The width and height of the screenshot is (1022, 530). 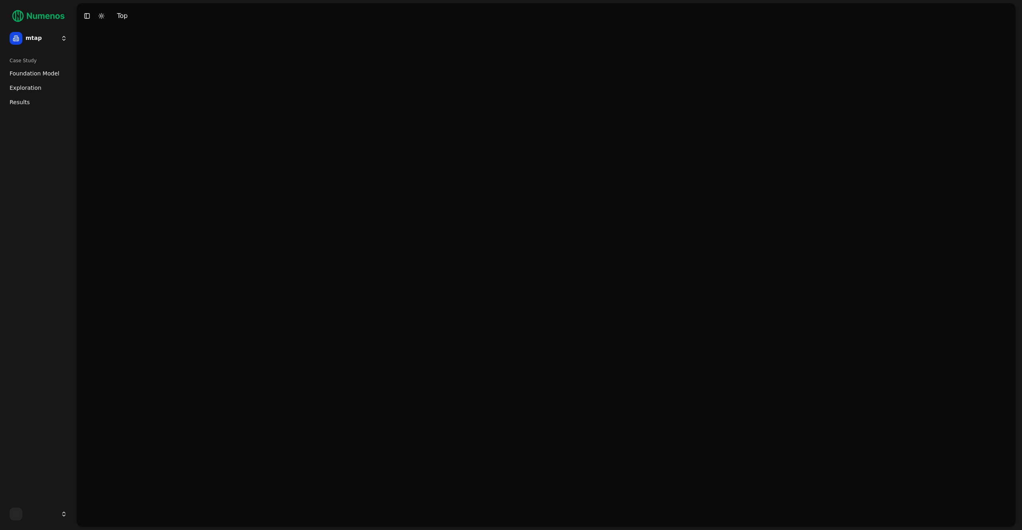 I want to click on img: Numenos, so click(x=38, y=16).